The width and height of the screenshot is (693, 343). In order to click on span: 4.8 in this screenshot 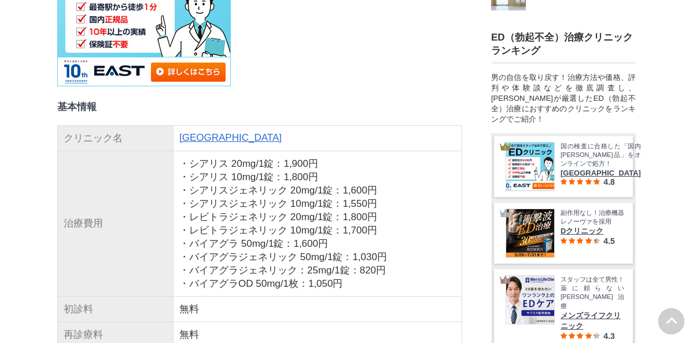, I will do `click(609, 182)`.